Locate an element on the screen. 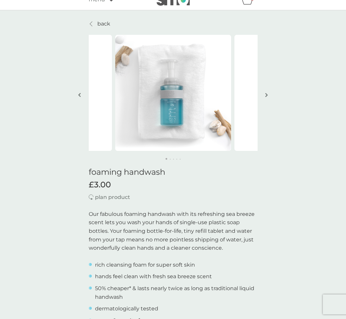 The width and height of the screenshot is (346, 319). a: back is located at coordinates (99, 24).